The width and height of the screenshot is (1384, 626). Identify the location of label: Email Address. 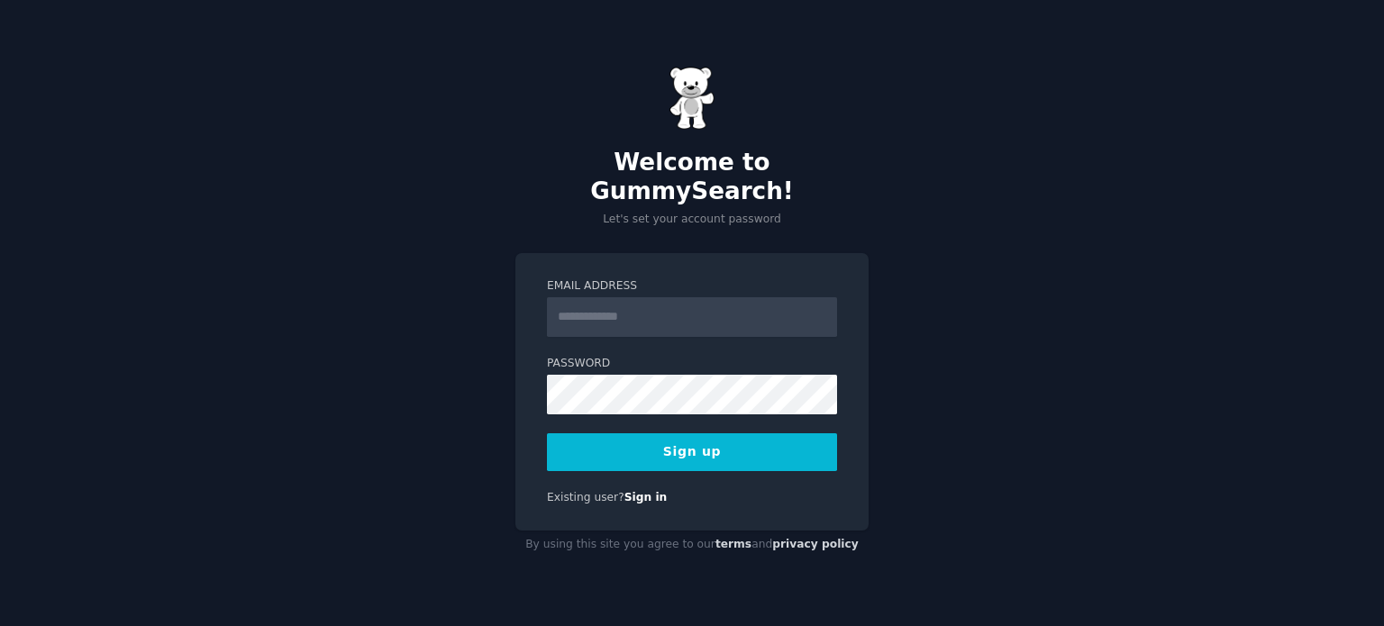
(692, 287).